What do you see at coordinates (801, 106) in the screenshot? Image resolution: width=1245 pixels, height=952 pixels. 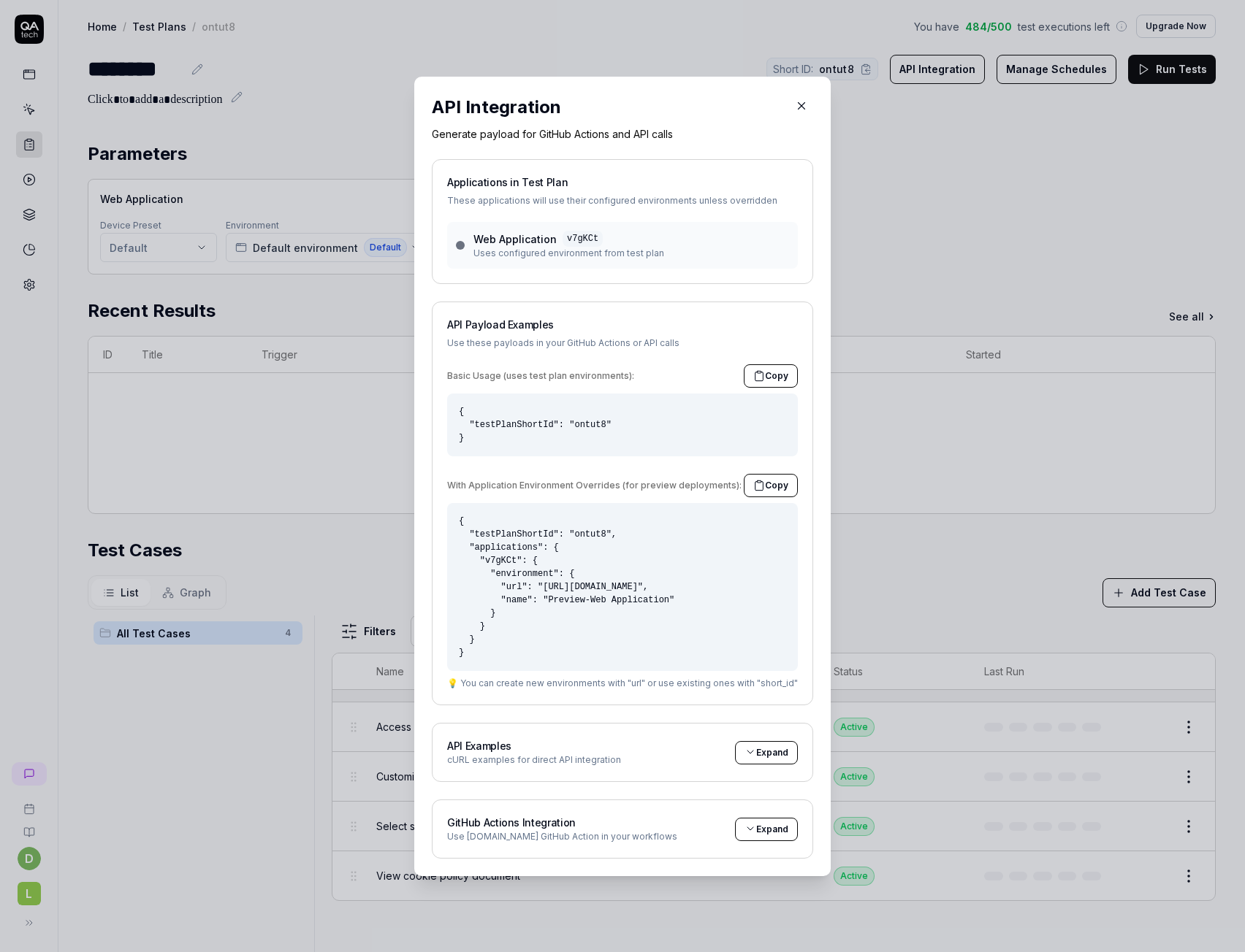 I see `button: Close Modal` at bounding box center [801, 106].